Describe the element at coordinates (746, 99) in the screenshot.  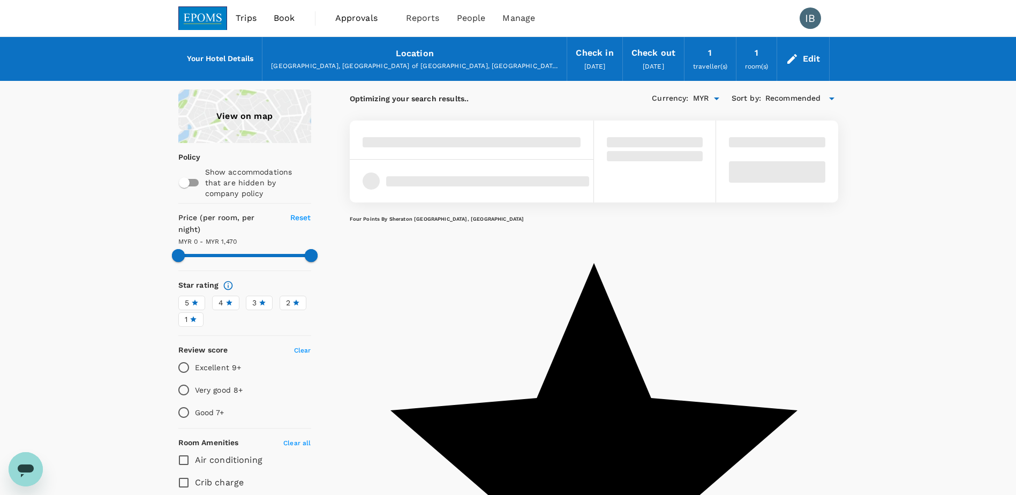
I see `h6: Sort by :` at that location.